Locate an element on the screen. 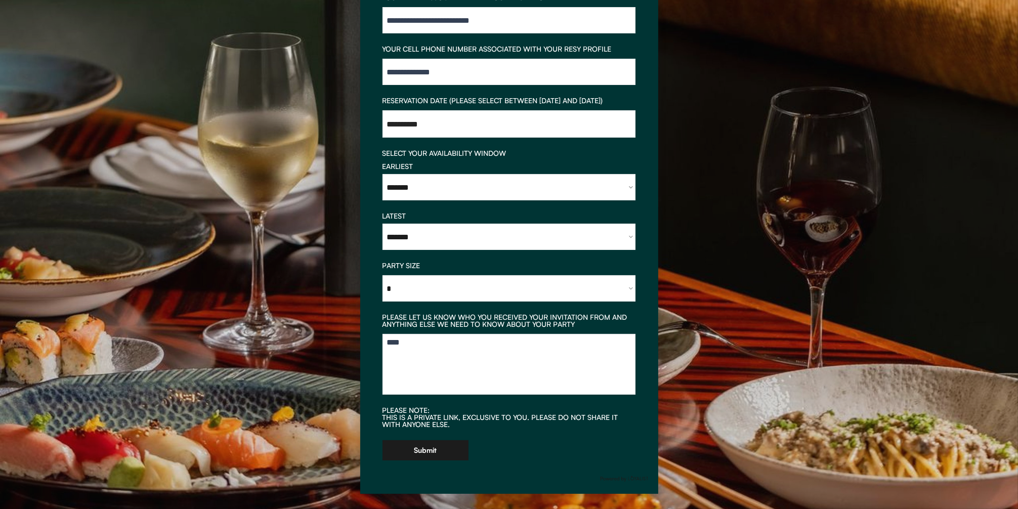  div: SELECT YOUR AVAILABILITY WINDOW is located at coordinates (509, 153).